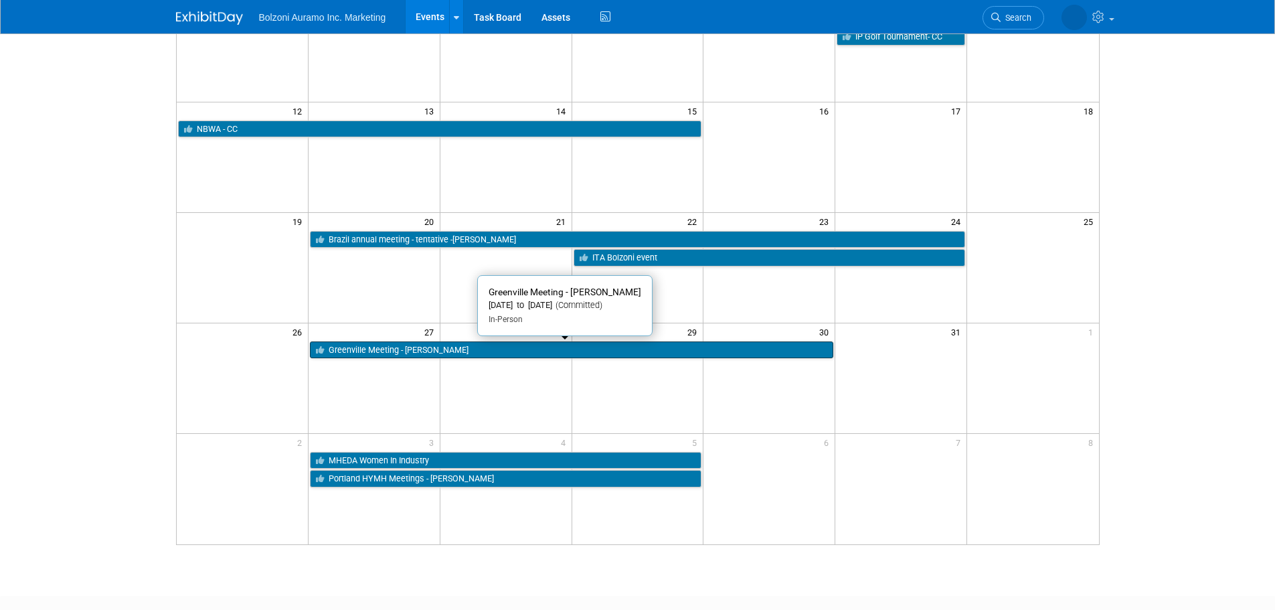 The height and width of the screenshot is (610, 1275). What do you see at coordinates (563, 221) in the screenshot?
I see `span: 21` at bounding box center [563, 221].